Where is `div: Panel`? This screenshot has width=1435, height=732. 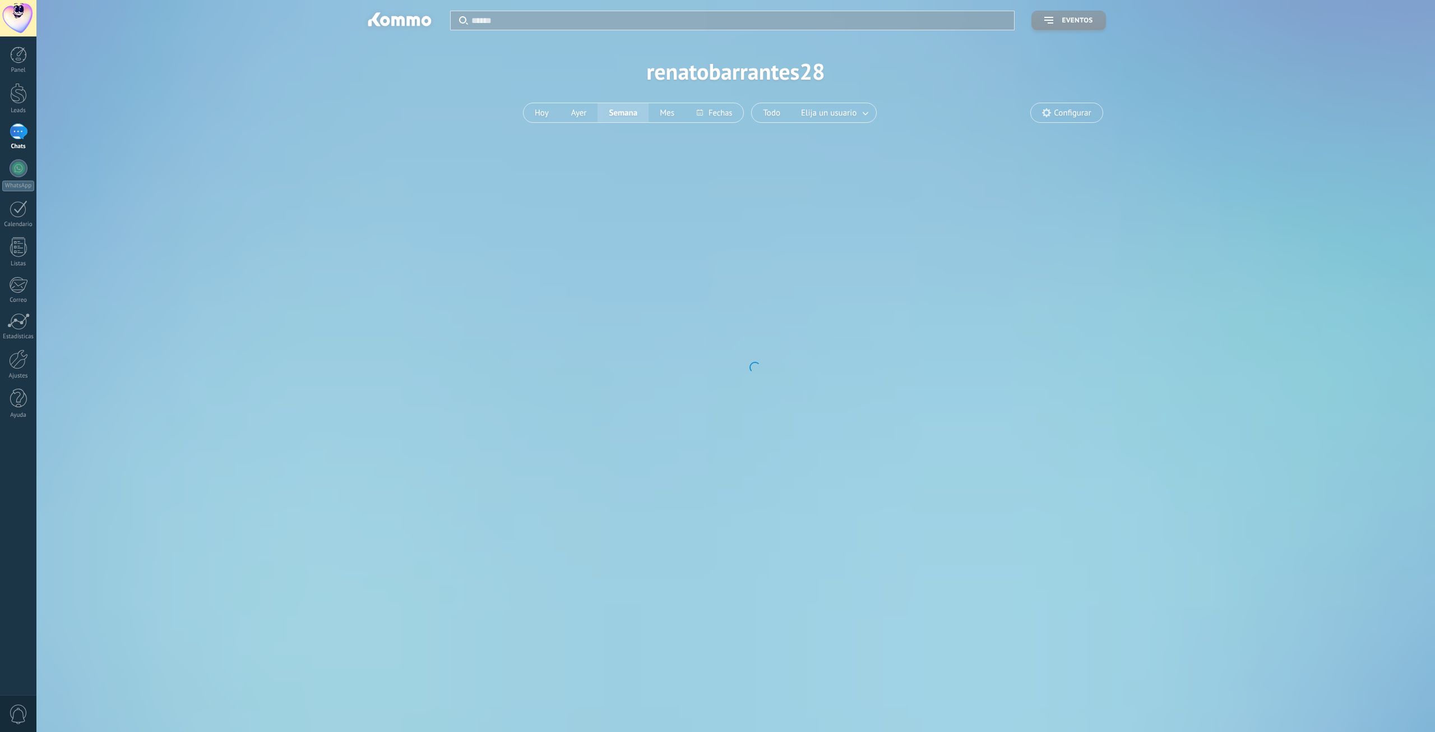
div: Panel is located at coordinates (19, 70).